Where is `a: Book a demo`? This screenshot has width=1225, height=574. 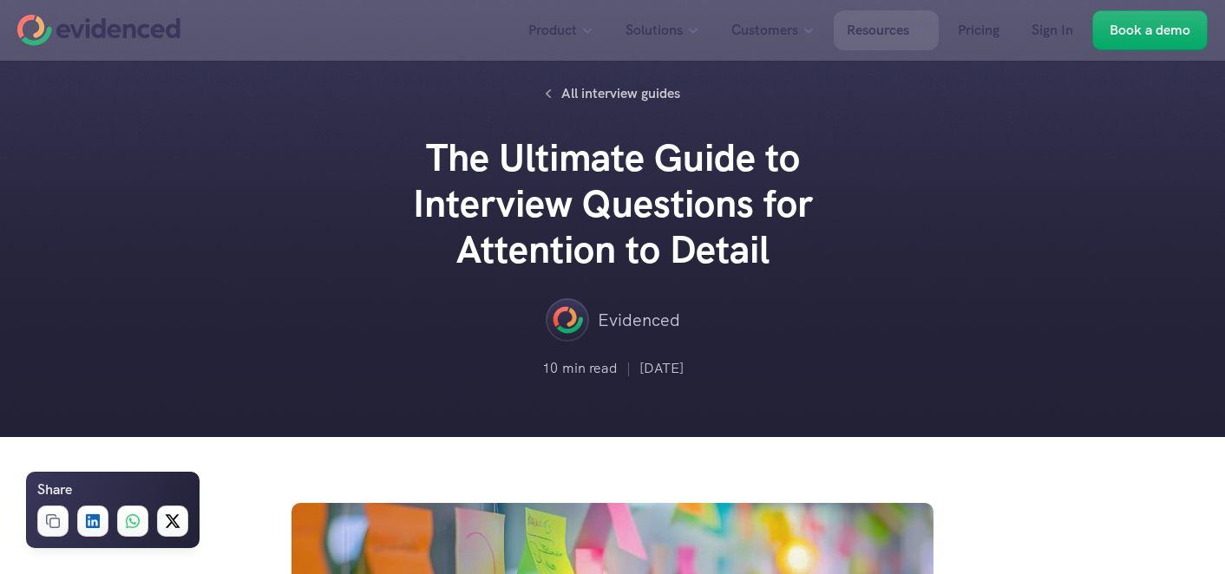
a: Book a demo is located at coordinates (1149, 30).